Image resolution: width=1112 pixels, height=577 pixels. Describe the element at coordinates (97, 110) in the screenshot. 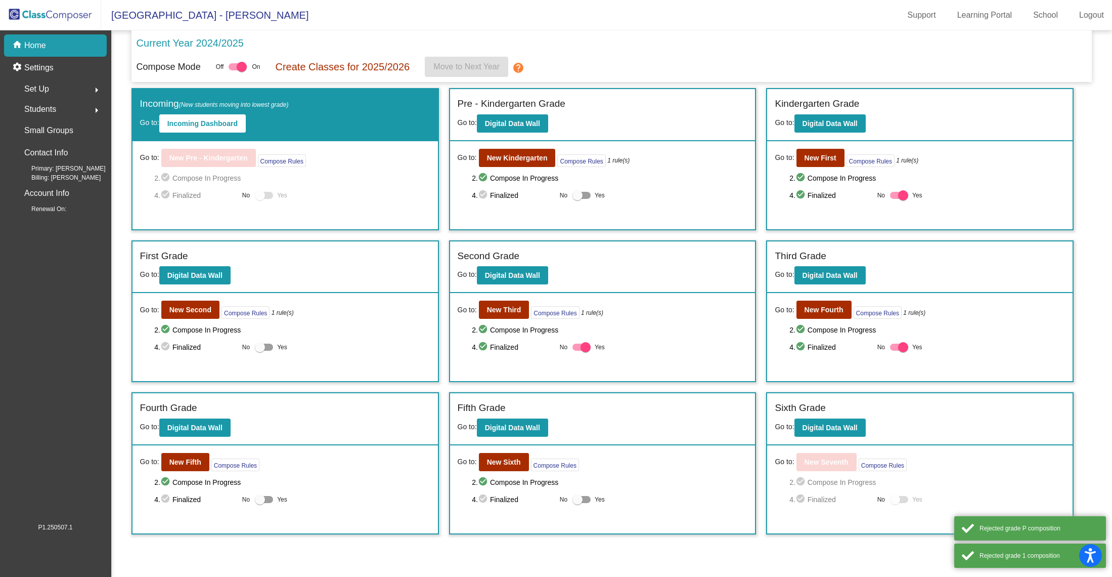

I see `mat-icon: arrow_right` at that location.